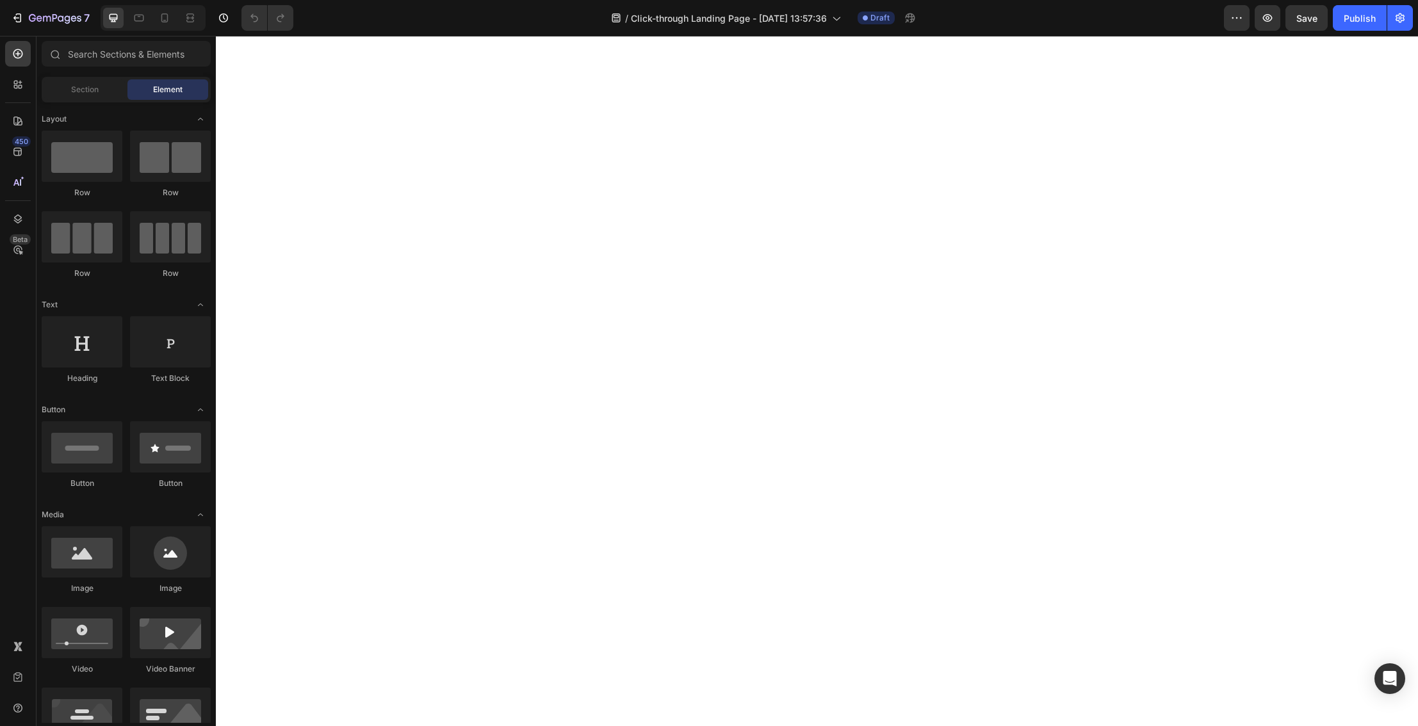  What do you see at coordinates (1390, 679) in the screenshot?
I see `div: Open Intercom Messenger` at bounding box center [1390, 679].